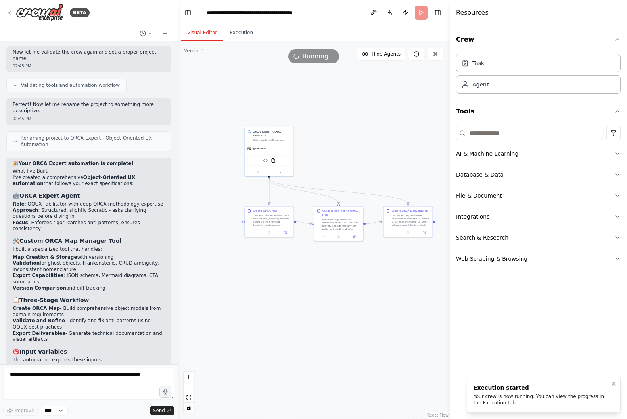 The width and height of the screenshot is (627, 419). What do you see at coordinates (438, 13) in the screenshot?
I see `button: Hide right sidebar` at bounding box center [438, 13].